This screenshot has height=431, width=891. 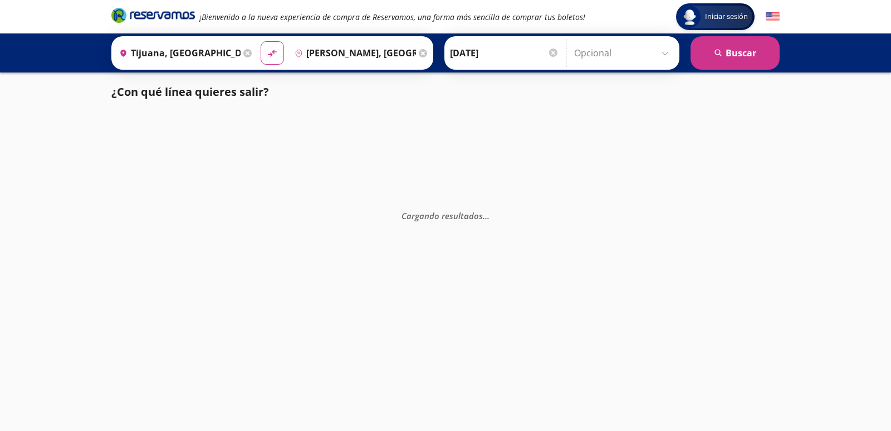 What do you see at coordinates (353, 53) in the screenshot?
I see `input: Buscar Destino` at bounding box center [353, 53].